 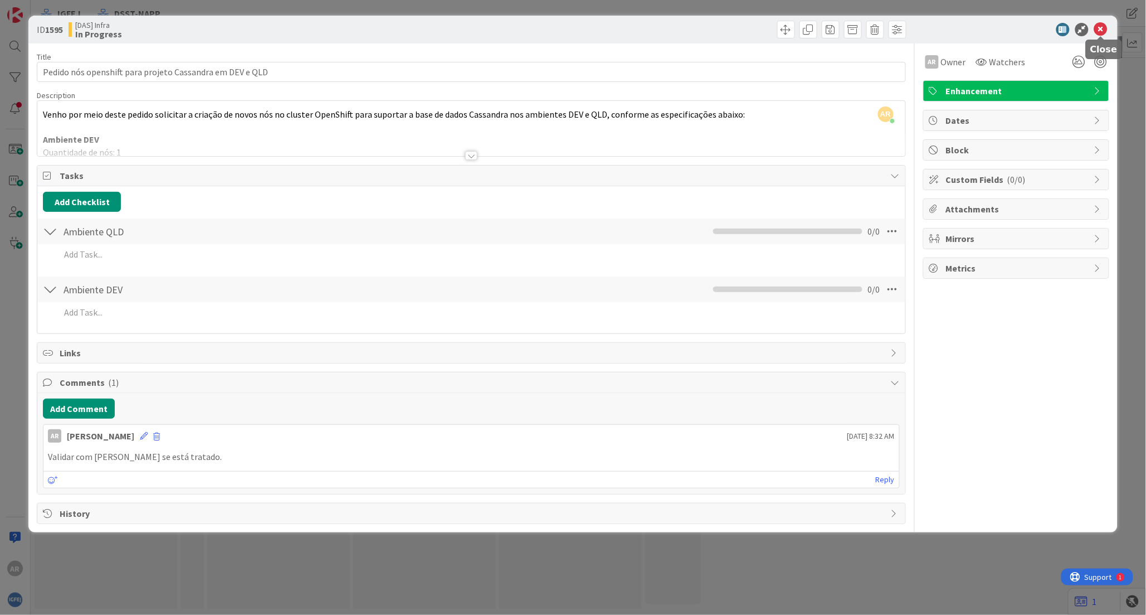 What do you see at coordinates (1018, 239) in the screenshot?
I see `span: Mirrors` at bounding box center [1018, 239].